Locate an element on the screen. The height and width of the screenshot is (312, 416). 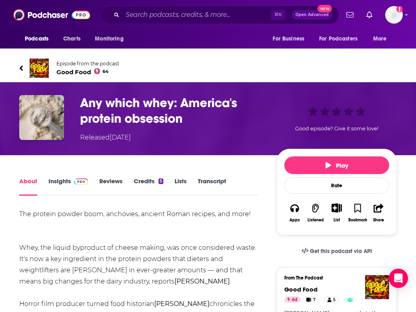
span: ⌘ K is located at coordinates (278, 15).